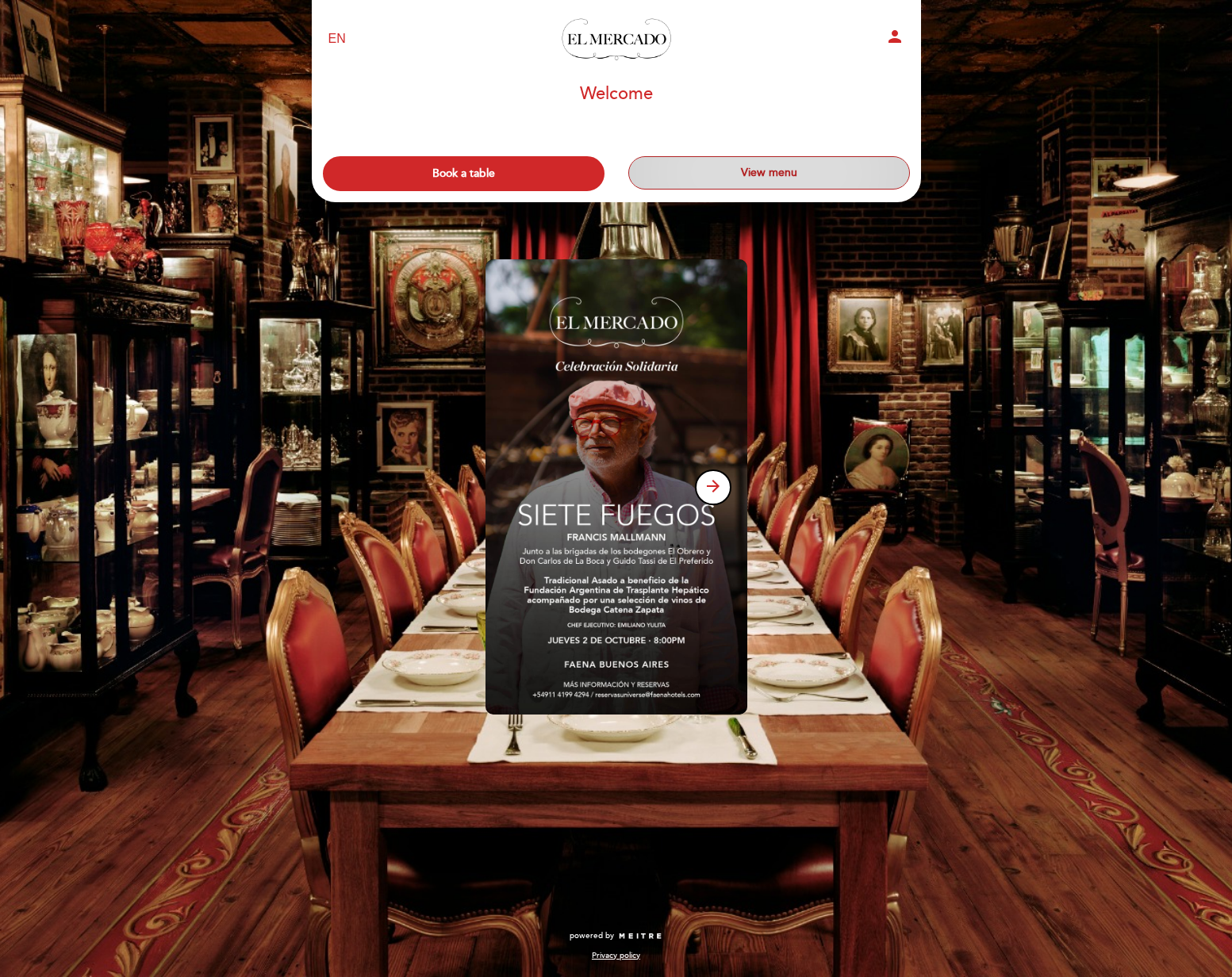  What do you see at coordinates (616, 94) in the screenshot?
I see `h1: Welcome` at bounding box center [616, 94].